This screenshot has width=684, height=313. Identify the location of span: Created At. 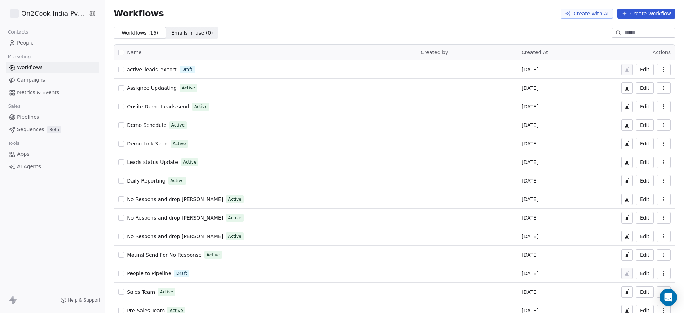
(535, 52).